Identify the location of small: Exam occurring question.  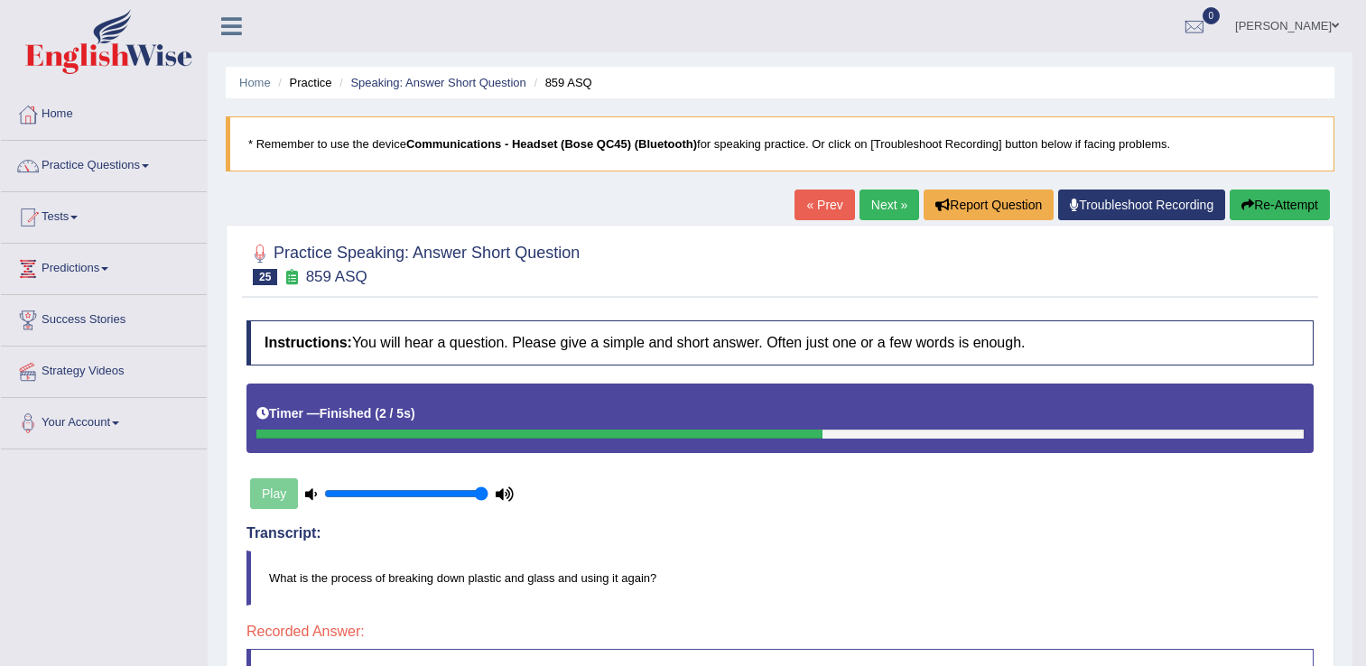
(291, 277).